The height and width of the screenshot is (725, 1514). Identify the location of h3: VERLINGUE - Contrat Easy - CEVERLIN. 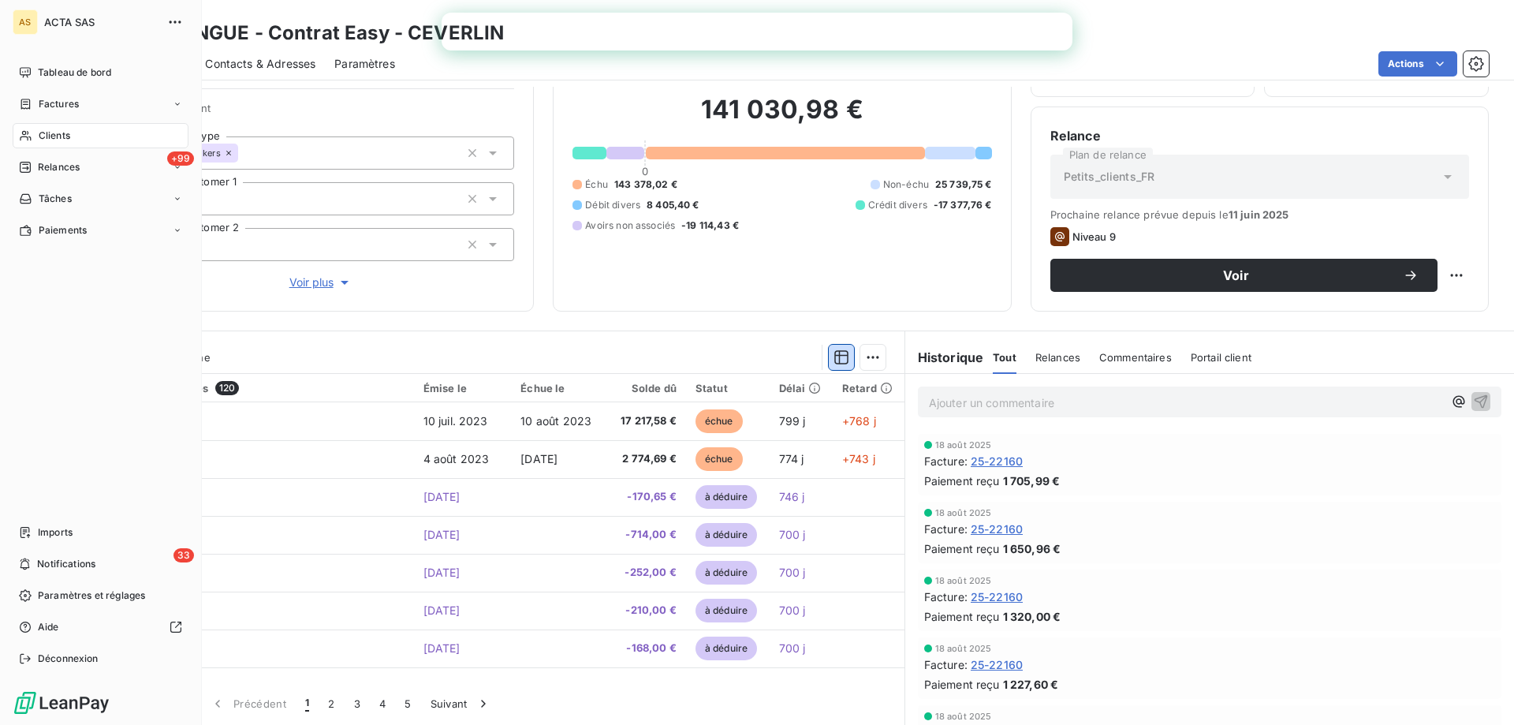
(321, 33).